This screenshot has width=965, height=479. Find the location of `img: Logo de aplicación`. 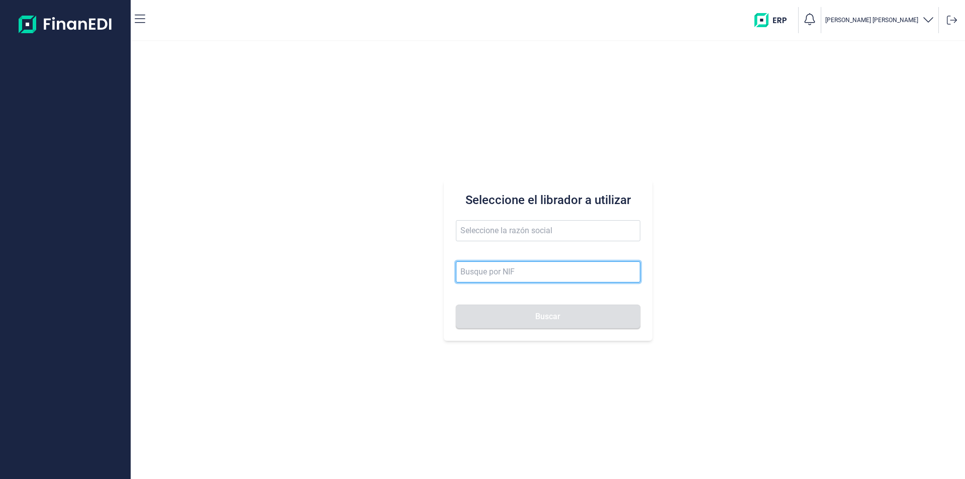

img: Logo de aplicación is located at coordinates (65, 24).